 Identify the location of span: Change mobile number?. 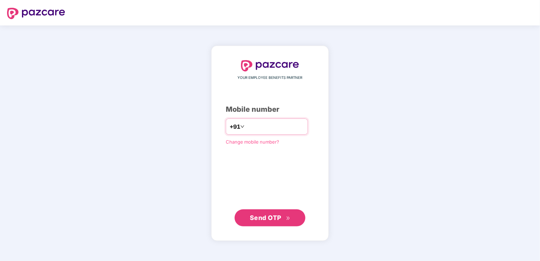
(252, 142).